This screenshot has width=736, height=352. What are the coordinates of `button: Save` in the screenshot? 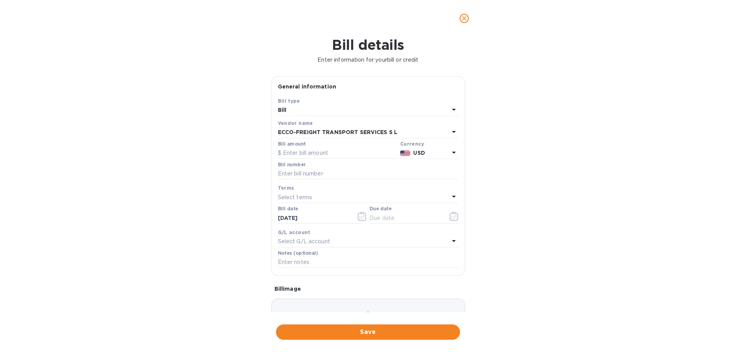 It's located at (368, 332).